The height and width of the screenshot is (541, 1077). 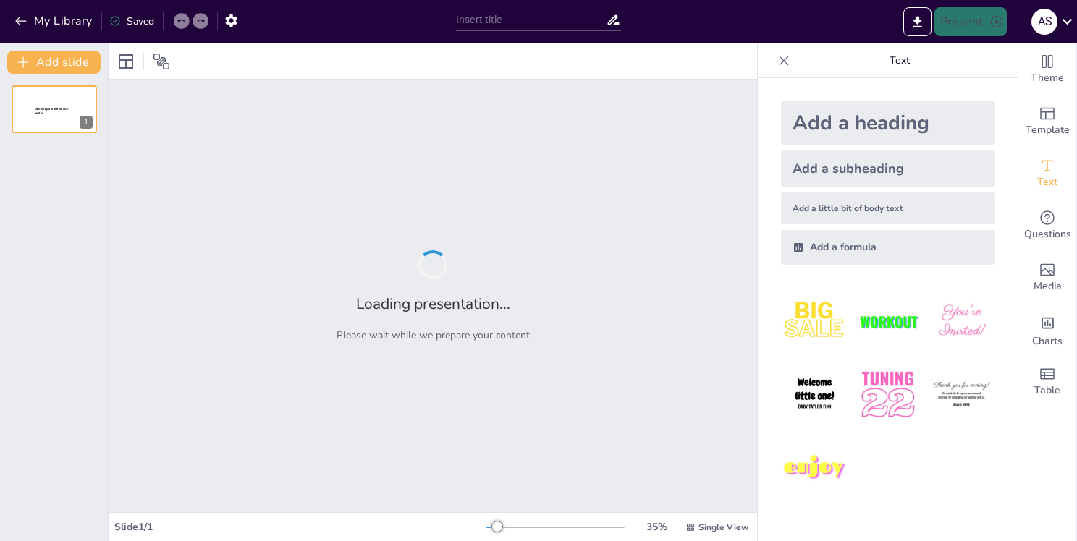 I want to click on img: 4.jpeg, so click(x=814, y=394).